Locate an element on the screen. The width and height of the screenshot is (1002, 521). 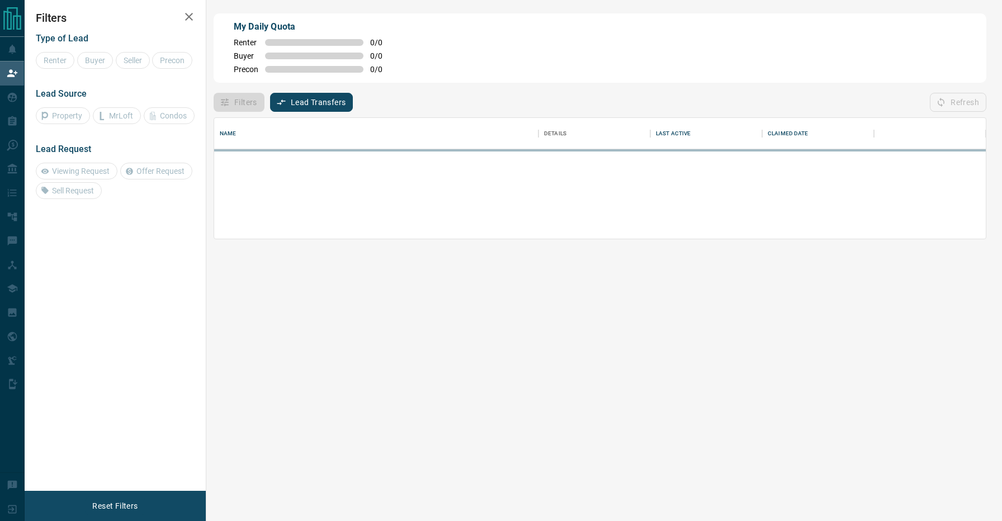
p: My Daily Quota is located at coordinates (314, 27).